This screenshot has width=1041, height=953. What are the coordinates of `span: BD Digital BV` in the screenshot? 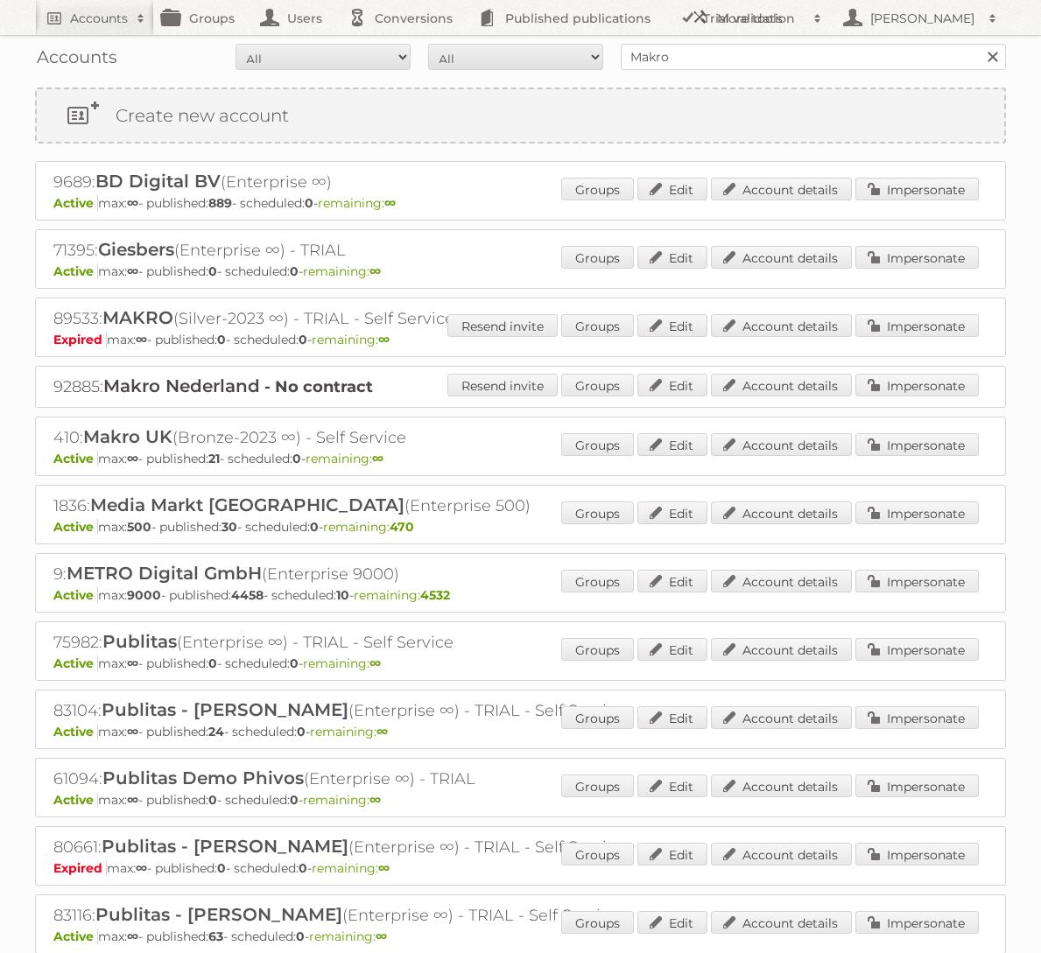 It's located at (158, 181).